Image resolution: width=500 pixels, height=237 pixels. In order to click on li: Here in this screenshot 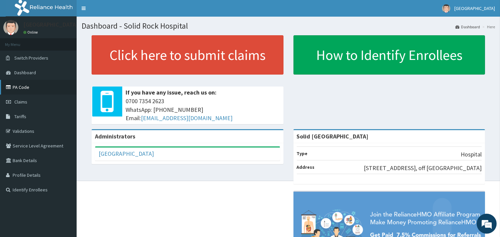, I will do `click(488, 27)`.